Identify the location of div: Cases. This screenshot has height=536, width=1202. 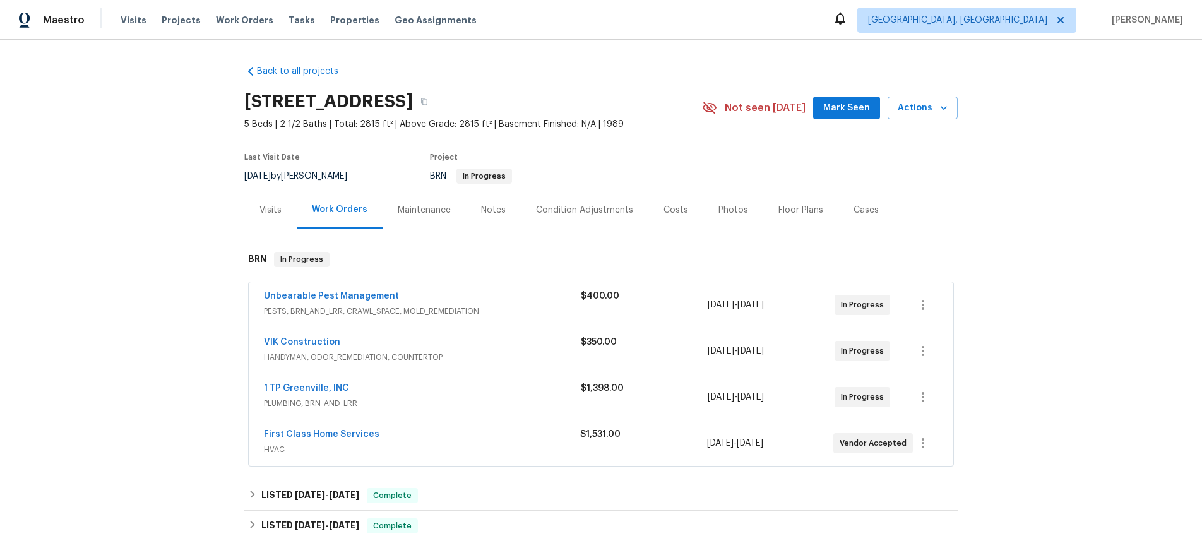
(866, 210).